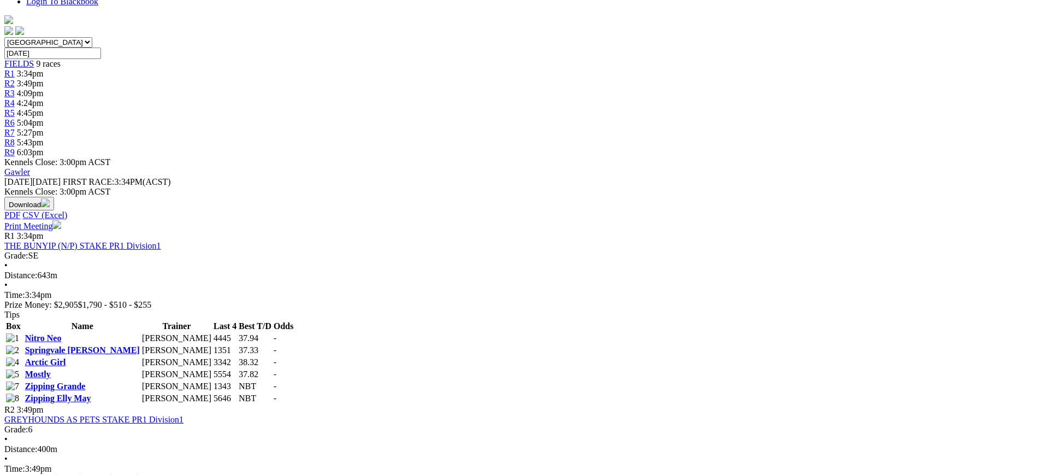 The image size is (1038, 475). What do you see at coordinates (45, 362) in the screenshot?
I see `a: Arctic Girl` at bounding box center [45, 362].